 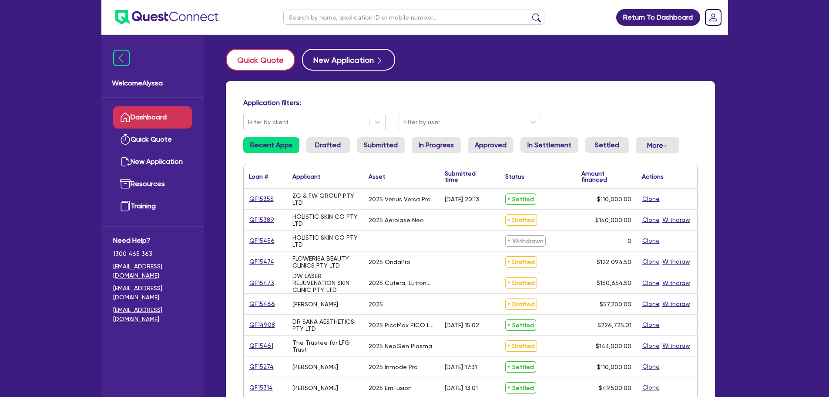 I want to click on span: Welcome Alyssa, so click(x=152, y=83).